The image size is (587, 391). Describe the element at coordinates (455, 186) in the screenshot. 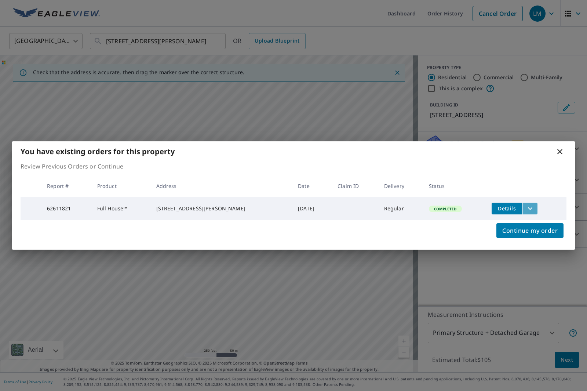

I see `th: Status` at that location.